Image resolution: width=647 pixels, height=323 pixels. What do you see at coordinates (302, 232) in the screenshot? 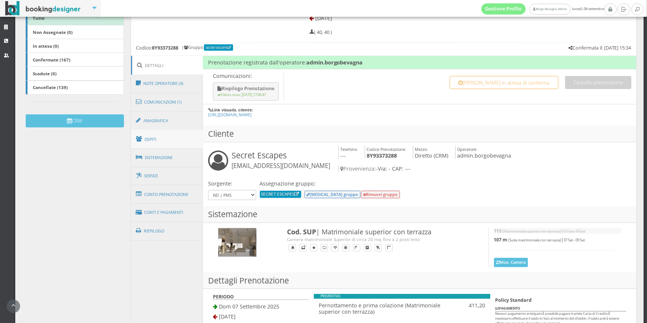
I see `b: Cod. SUP` at bounding box center [302, 232].